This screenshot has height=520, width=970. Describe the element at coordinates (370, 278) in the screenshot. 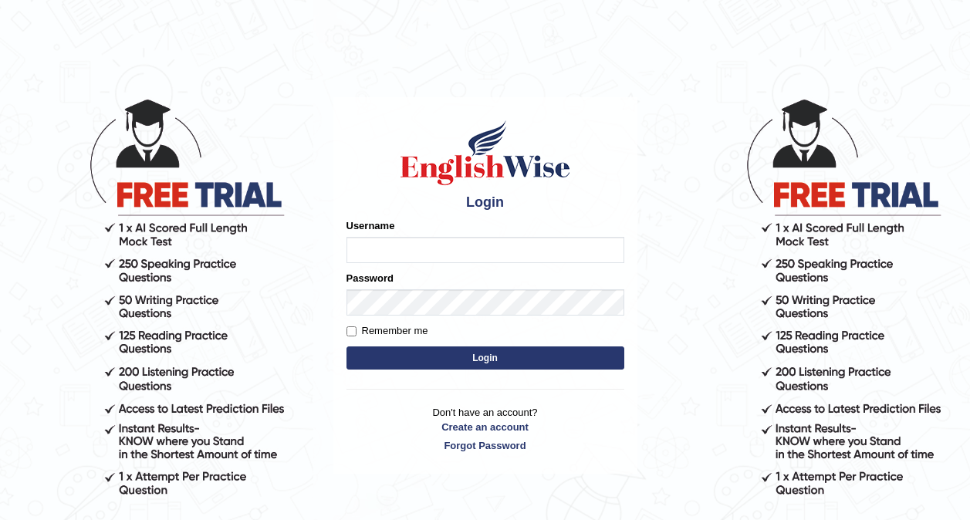

I see `label: Password` at that location.